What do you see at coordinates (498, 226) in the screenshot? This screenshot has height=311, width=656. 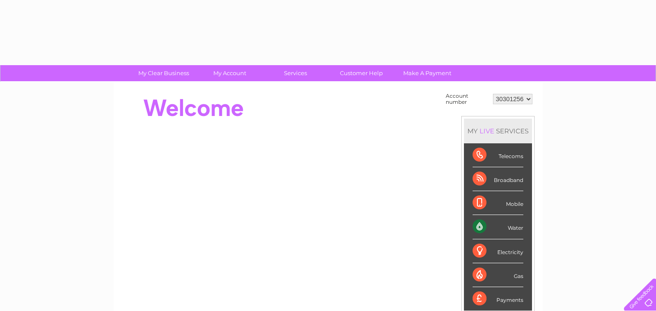 I see `div: Water` at bounding box center [498, 226].